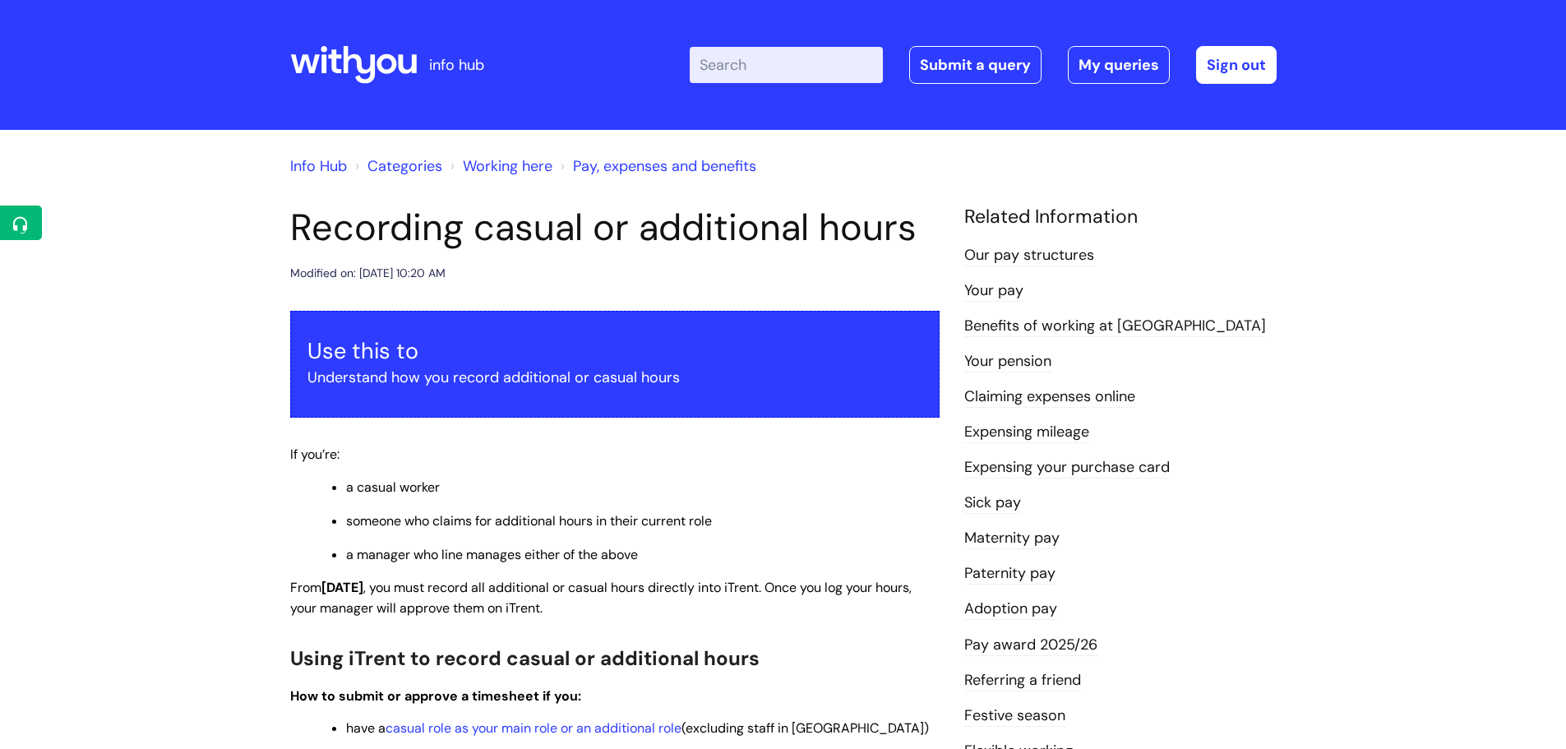 Image resolution: width=1566 pixels, height=749 pixels. Describe the element at coordinates (492, 554) in the screenshot. I see `span: a manager who line manages either of the above` at that location.